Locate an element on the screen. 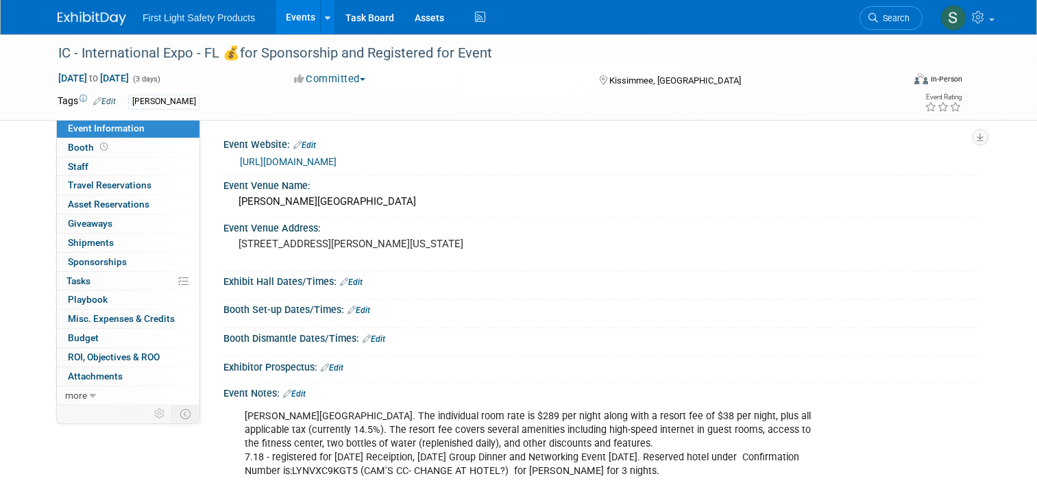 The height and width of the screenshot is (485, 1037). span: Travel Reservations is located at coordinates (110, 185).